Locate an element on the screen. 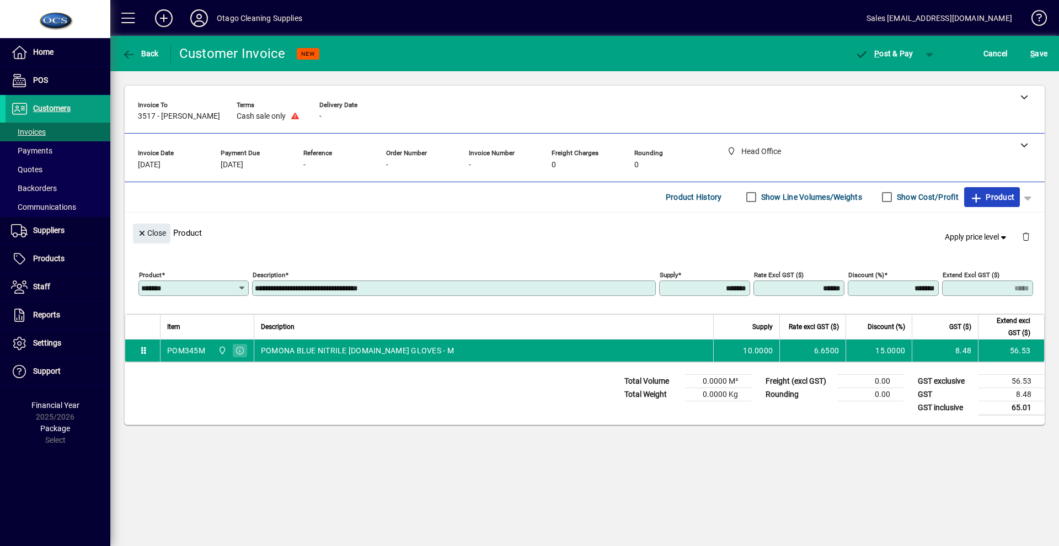 The image size is (1059, 546). span: Financial Year is located at coordinates (55, 405).